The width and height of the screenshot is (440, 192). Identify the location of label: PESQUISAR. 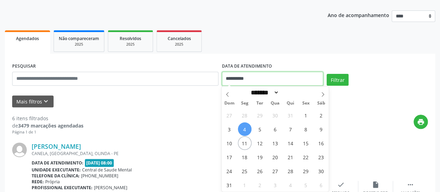
(24, 66).